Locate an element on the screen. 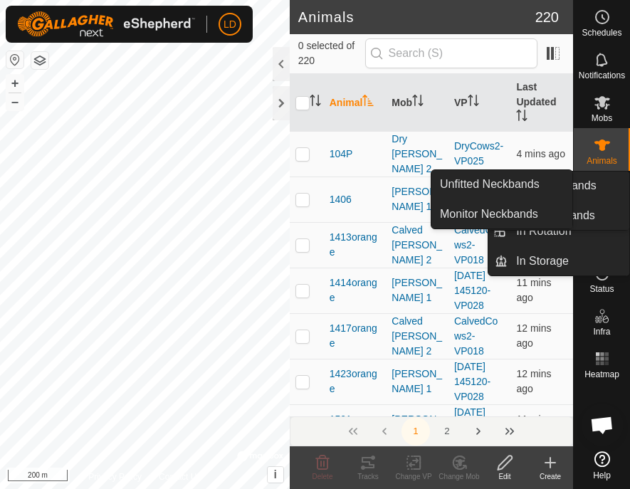 This screenshot has height=489, width=630. span: Mobs is located at coordinates (601, 118).